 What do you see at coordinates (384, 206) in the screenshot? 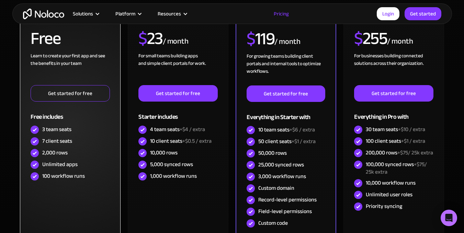
I see `div: Priority syncing` at bounding box center [384, 206].